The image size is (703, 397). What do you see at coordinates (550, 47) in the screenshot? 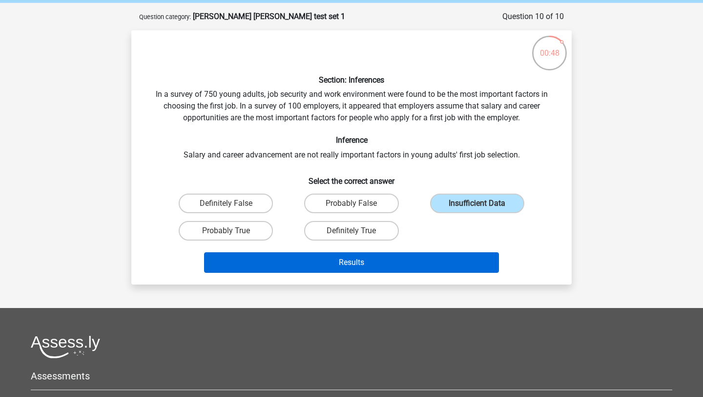
I see `div: 00:48` at bounding box center [550, 47].